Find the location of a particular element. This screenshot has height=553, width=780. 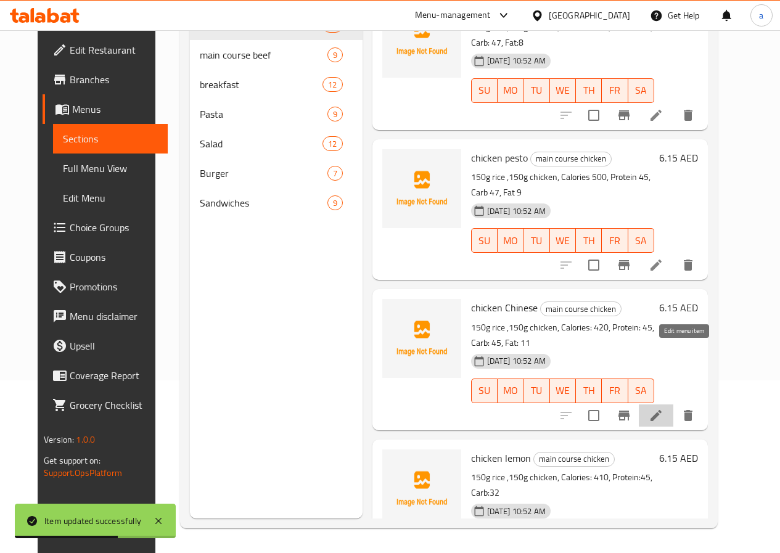

span: Grocery Checklist is located at coordinates (113, 405).